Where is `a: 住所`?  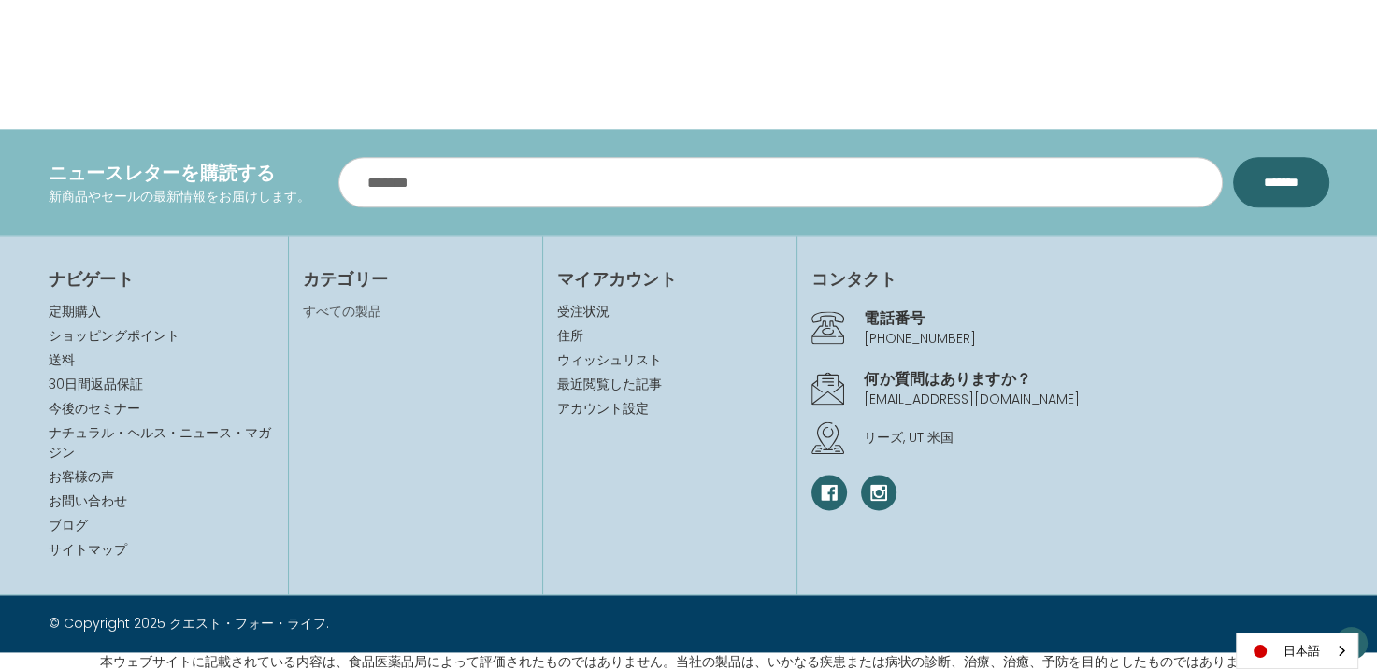 a: 住所 is located at coordinates (669, 336).